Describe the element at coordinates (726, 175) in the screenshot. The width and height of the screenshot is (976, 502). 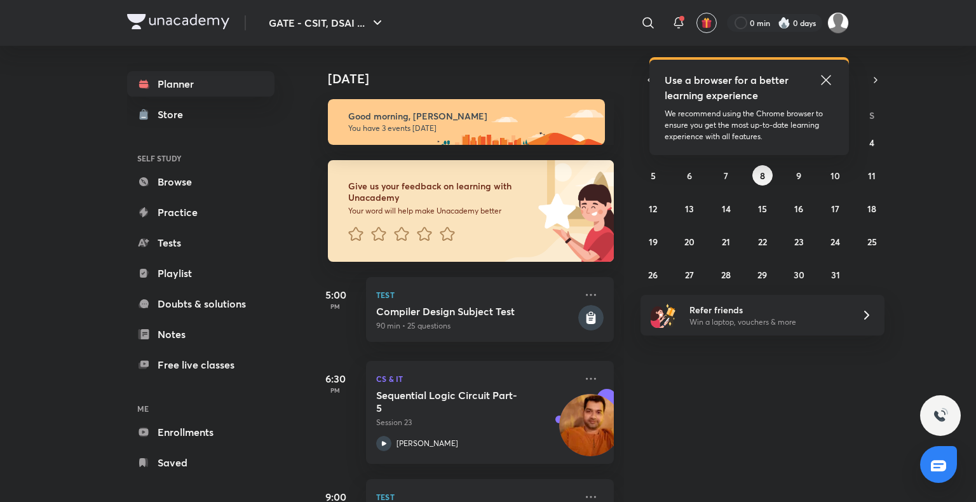
I see `button: October 7, 2025` at that location.